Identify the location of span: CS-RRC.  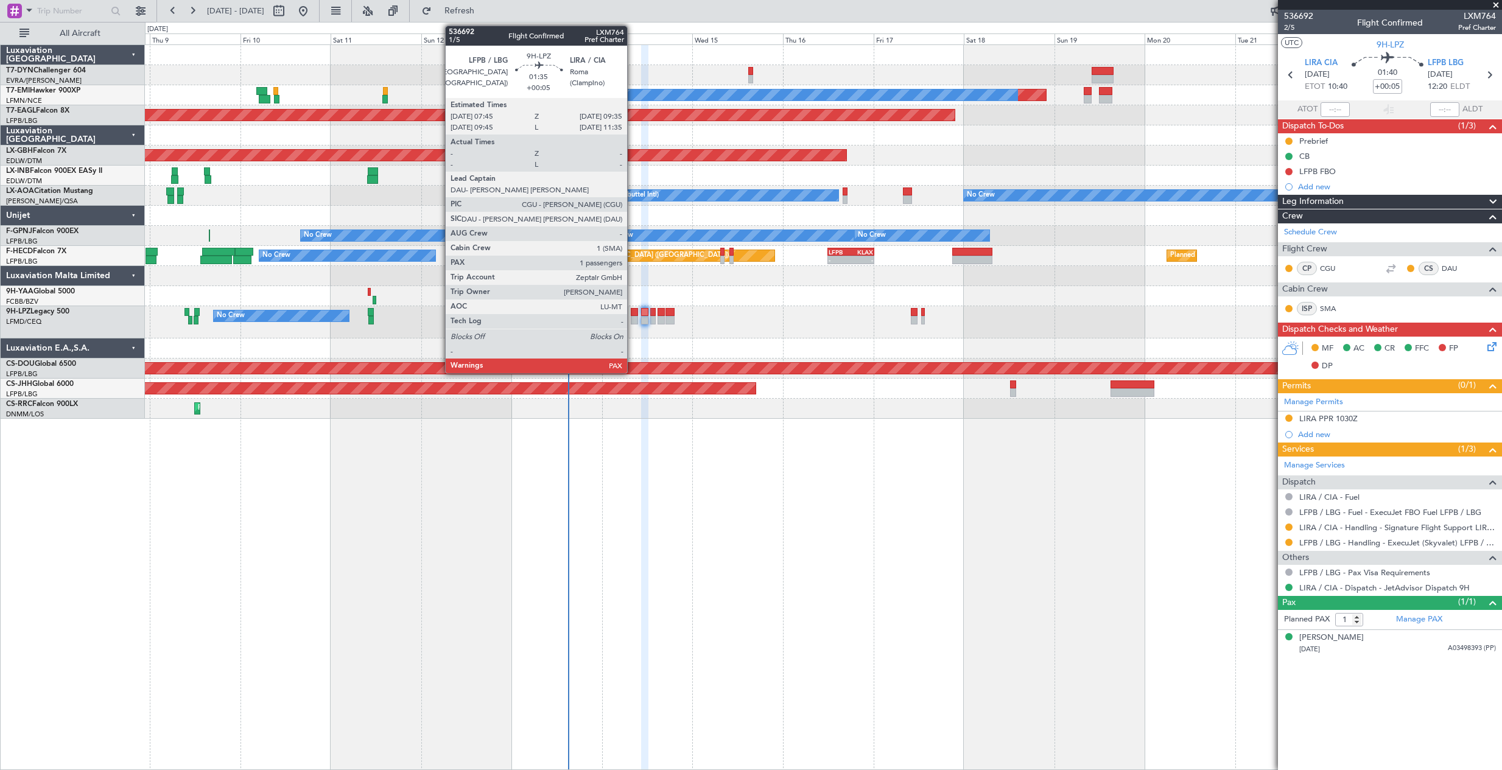
(19, 404).